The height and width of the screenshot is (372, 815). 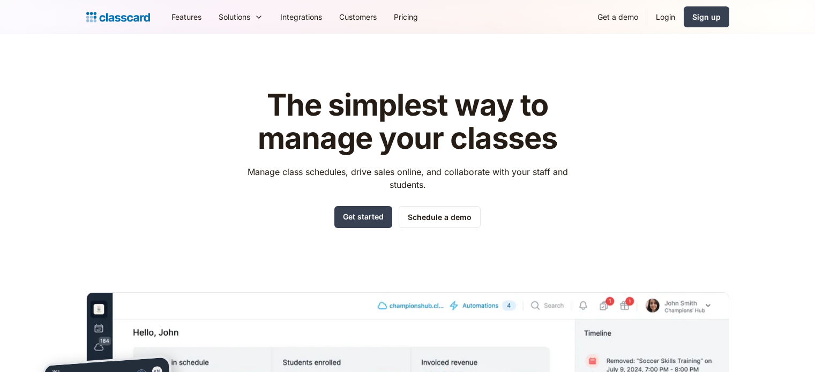 What do you see at coordinates (618, 17) in the screenshot?
I see `a: Get a demo` at bounding box center [618, 17].